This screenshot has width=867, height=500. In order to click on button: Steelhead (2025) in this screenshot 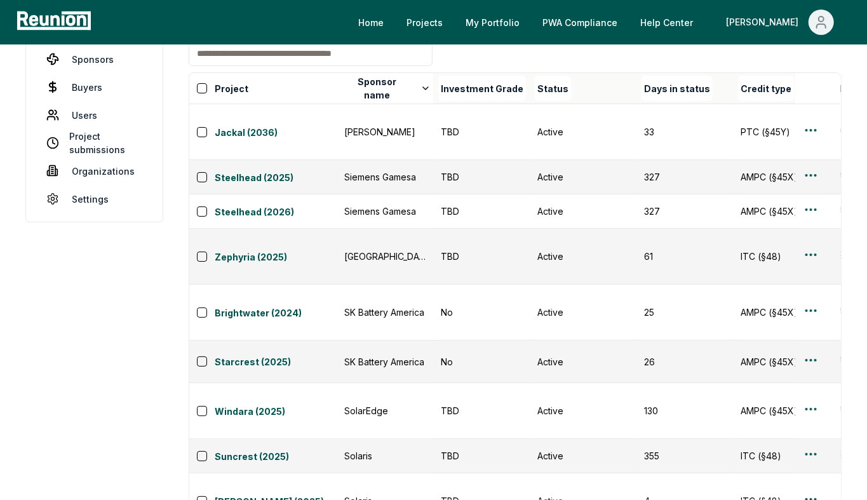, I will do `click(276, 177)`.